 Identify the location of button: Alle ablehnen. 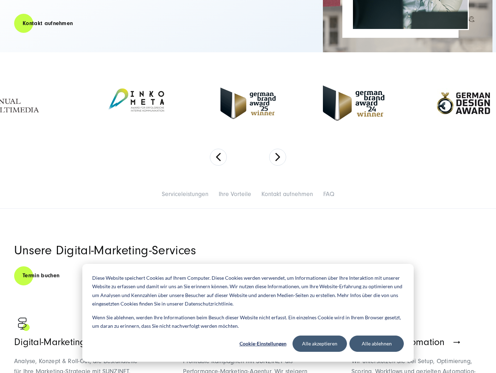
(377, 344).